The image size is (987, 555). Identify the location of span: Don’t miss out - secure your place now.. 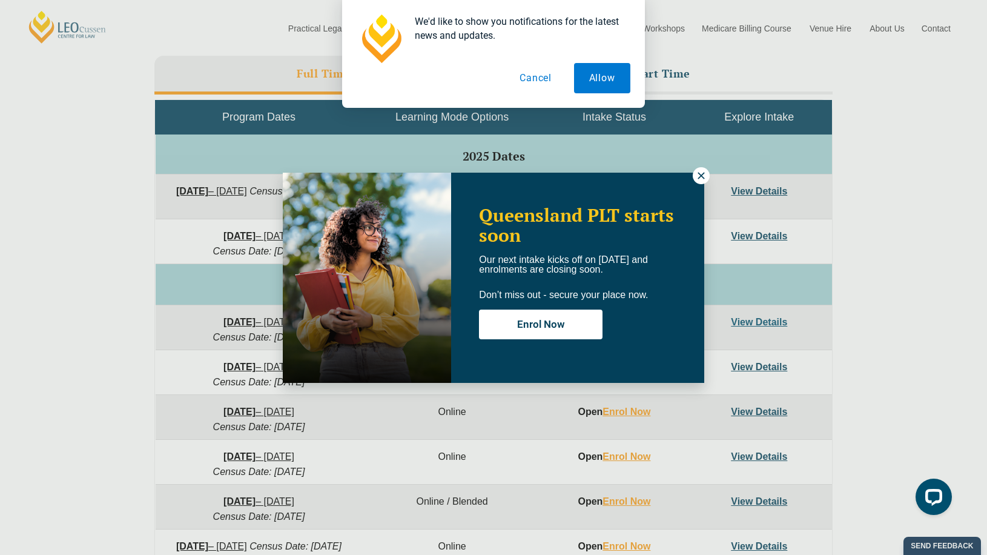
(563, 294).